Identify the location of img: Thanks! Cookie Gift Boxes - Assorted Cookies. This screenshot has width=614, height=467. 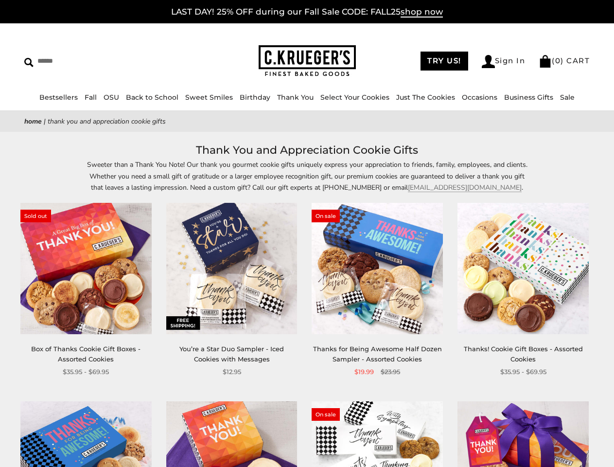
(523, 269).